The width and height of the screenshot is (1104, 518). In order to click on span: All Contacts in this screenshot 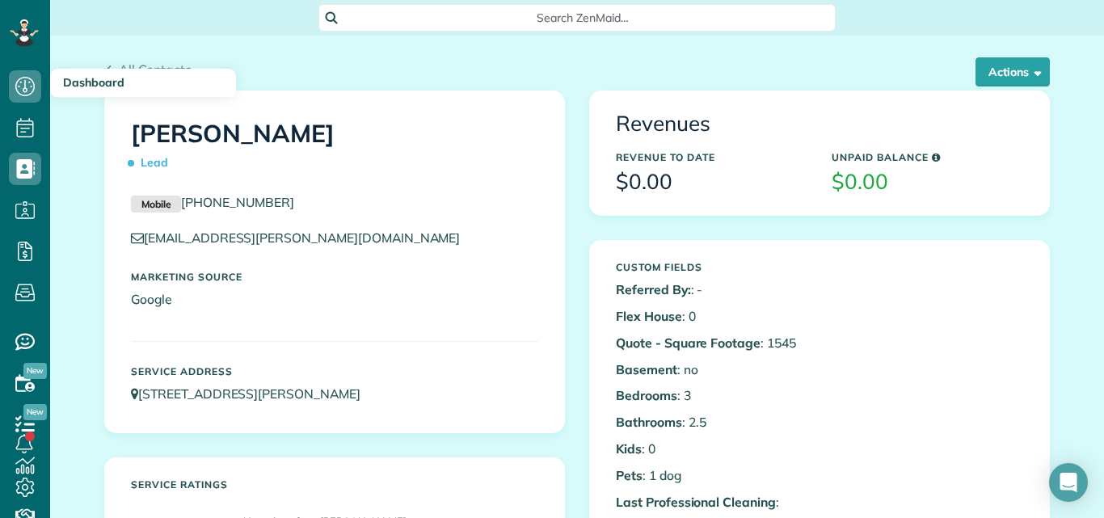, I will do `click(155, 70)`.